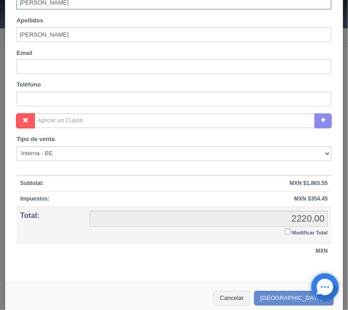 The width and height of the screenshot is (348, 310). Describe the element at coordinates (28, 85) in the screenshot. I see `label: Teléfono` at that location.